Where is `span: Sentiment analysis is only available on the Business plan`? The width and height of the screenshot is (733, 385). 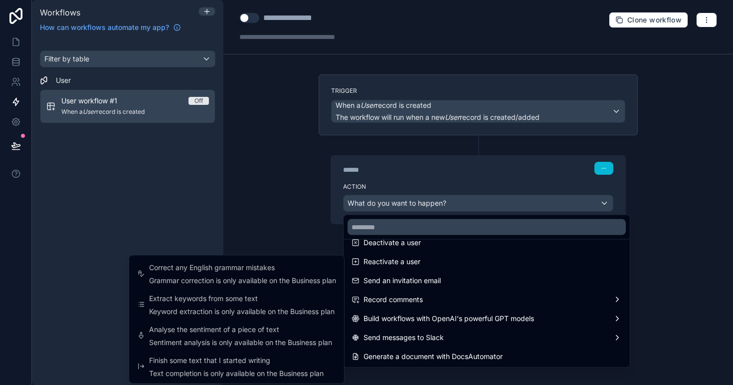 span: Sentiment analysis is only available on the Business plan is located at coordinates (240, 342).